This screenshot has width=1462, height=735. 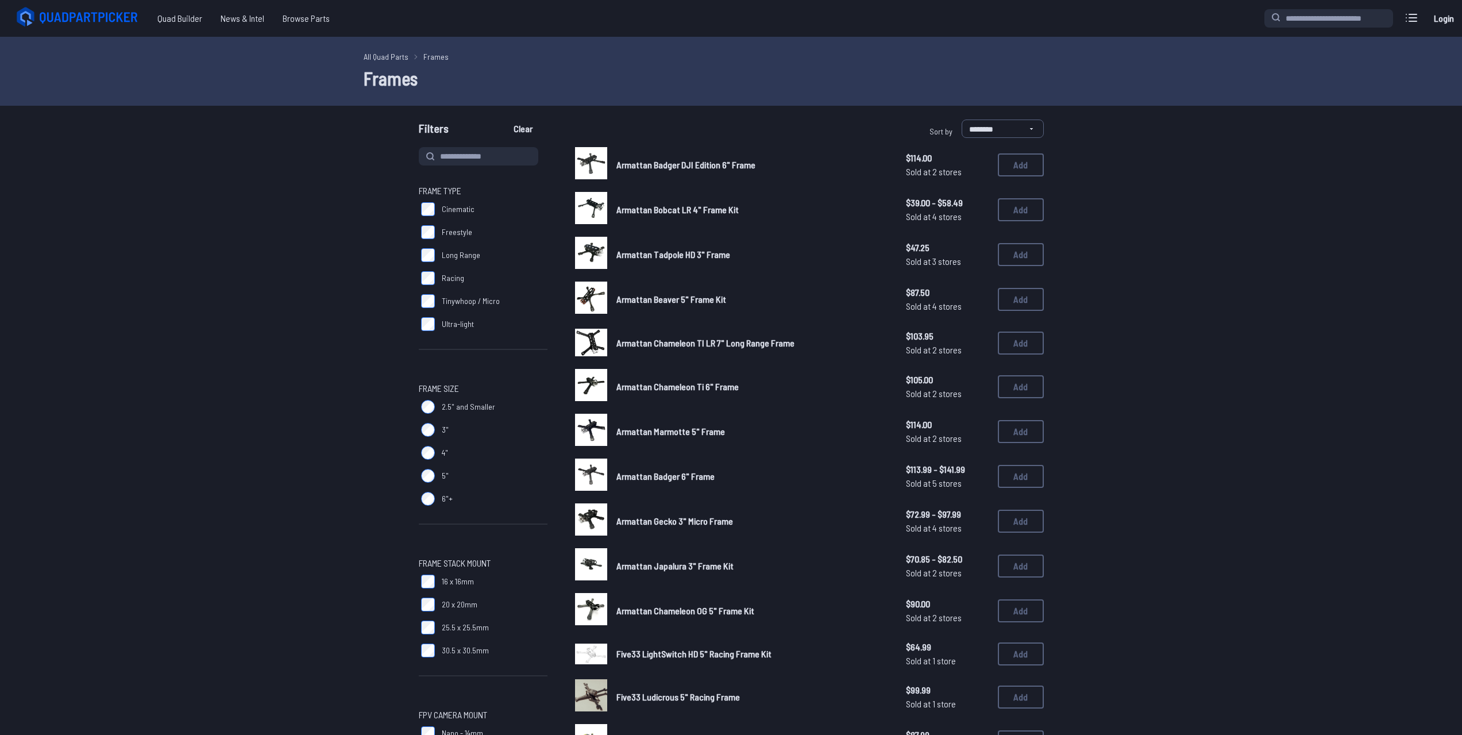 I want to click on span: Five33 Ludicrous 5" Racing Frame, so click(x=678, y=696).